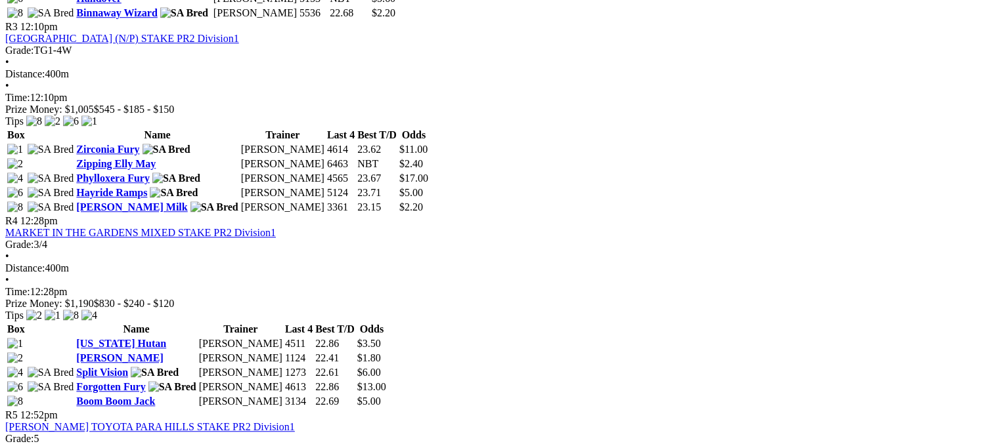  What do you see at coordinates (313, 13) in the screenshot?
I see `td: 5536` at bounding box center [313, 13].